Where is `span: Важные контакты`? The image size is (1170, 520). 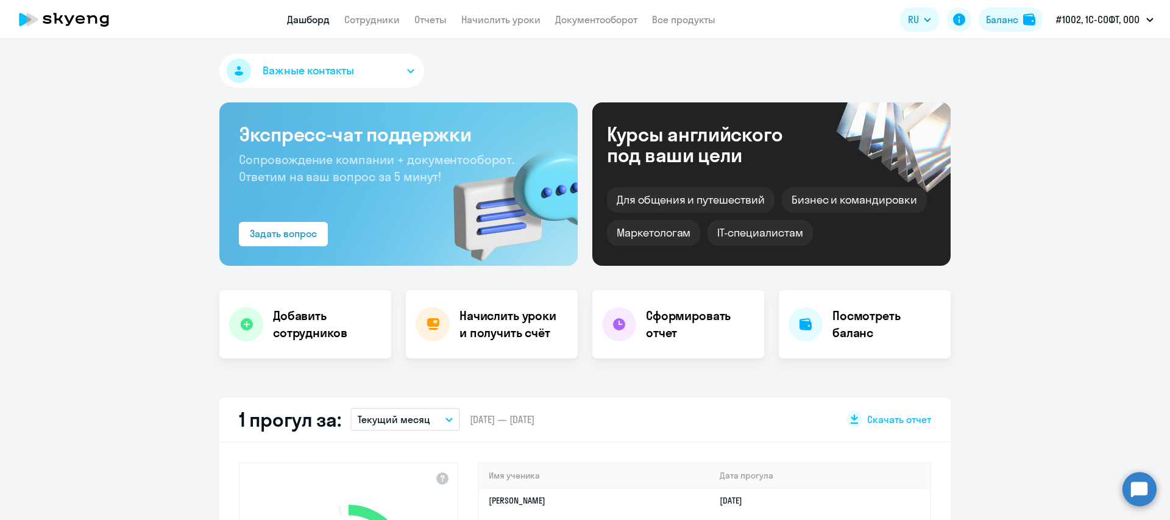 span: Важные контакты is located at coordinates (308, 71).